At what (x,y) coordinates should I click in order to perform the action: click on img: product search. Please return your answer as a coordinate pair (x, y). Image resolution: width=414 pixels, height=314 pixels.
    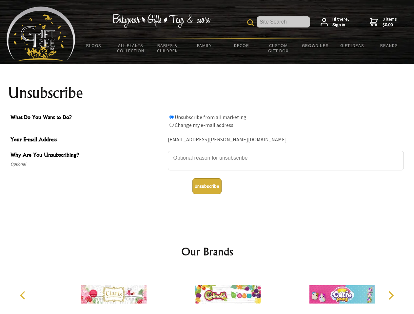
    Looking at the image, I should click on (250, 23).